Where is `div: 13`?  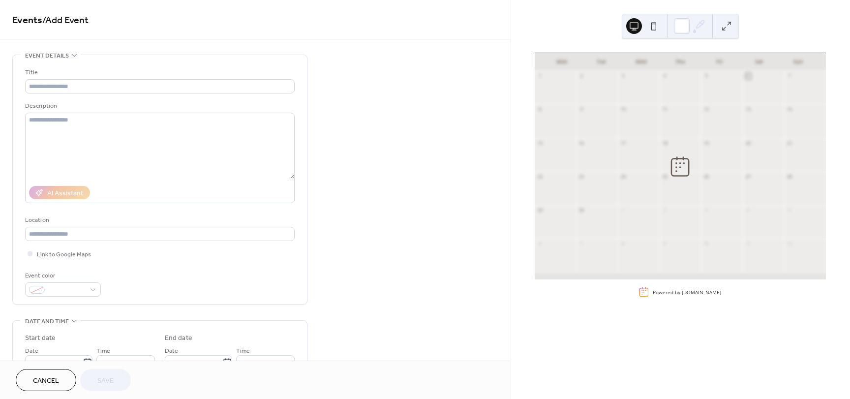 div: 13 is located at coordinates (748, 110).